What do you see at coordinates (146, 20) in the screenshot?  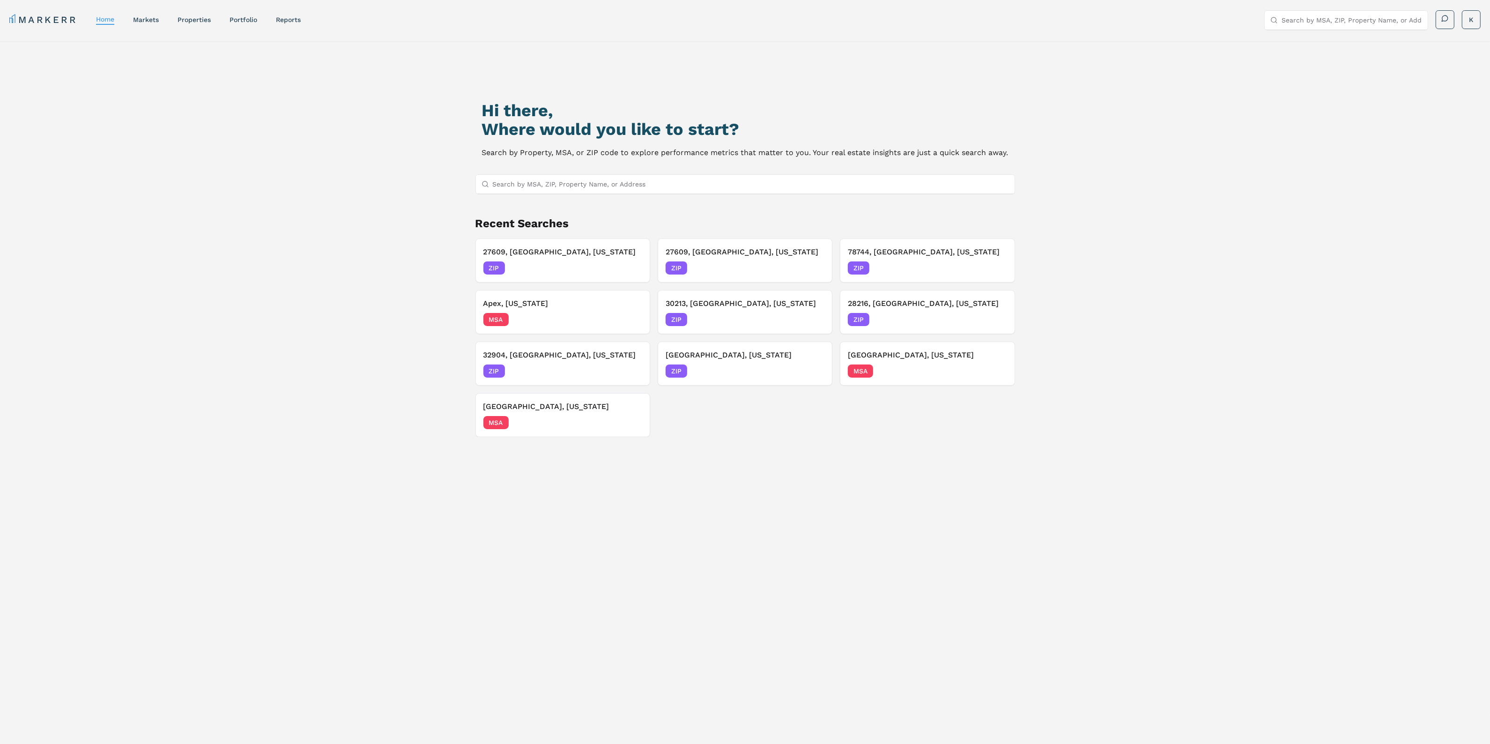 I see `a: markets` at bounding box center [146, 20].